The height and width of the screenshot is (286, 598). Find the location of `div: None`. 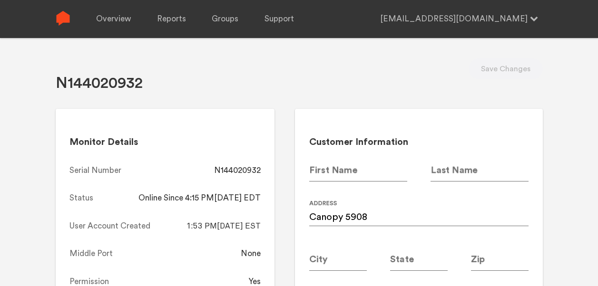

div: None is located at coordinates (251, 254).